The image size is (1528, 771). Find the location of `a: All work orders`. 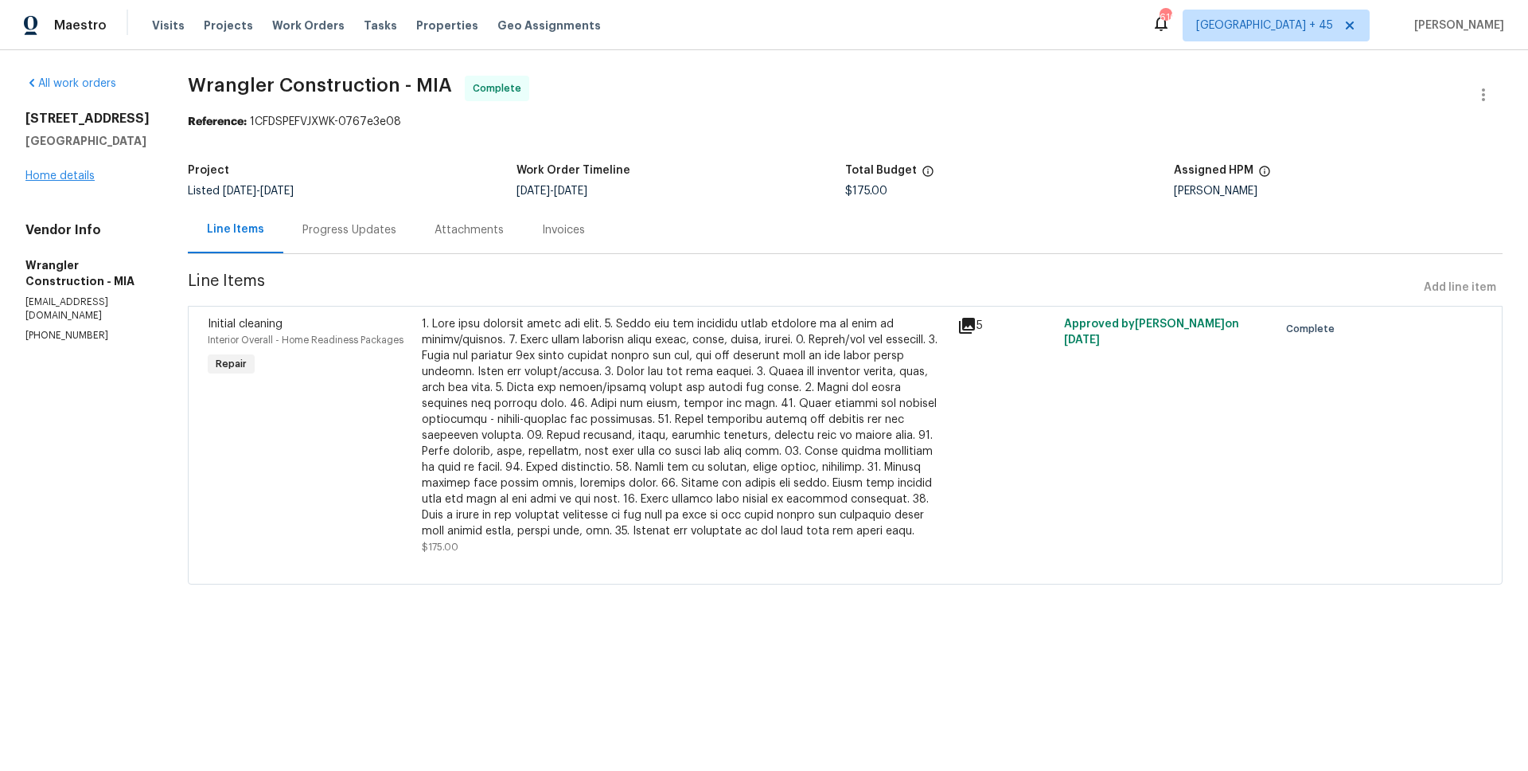

a: All work orders is located at coordinates (71, 84).